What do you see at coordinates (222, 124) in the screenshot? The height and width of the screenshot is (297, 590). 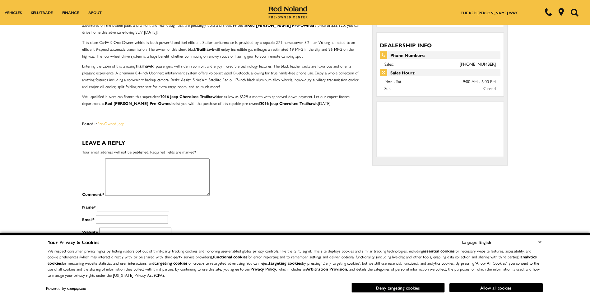 I see `div: Posted in` at bounding box center [222, 124].